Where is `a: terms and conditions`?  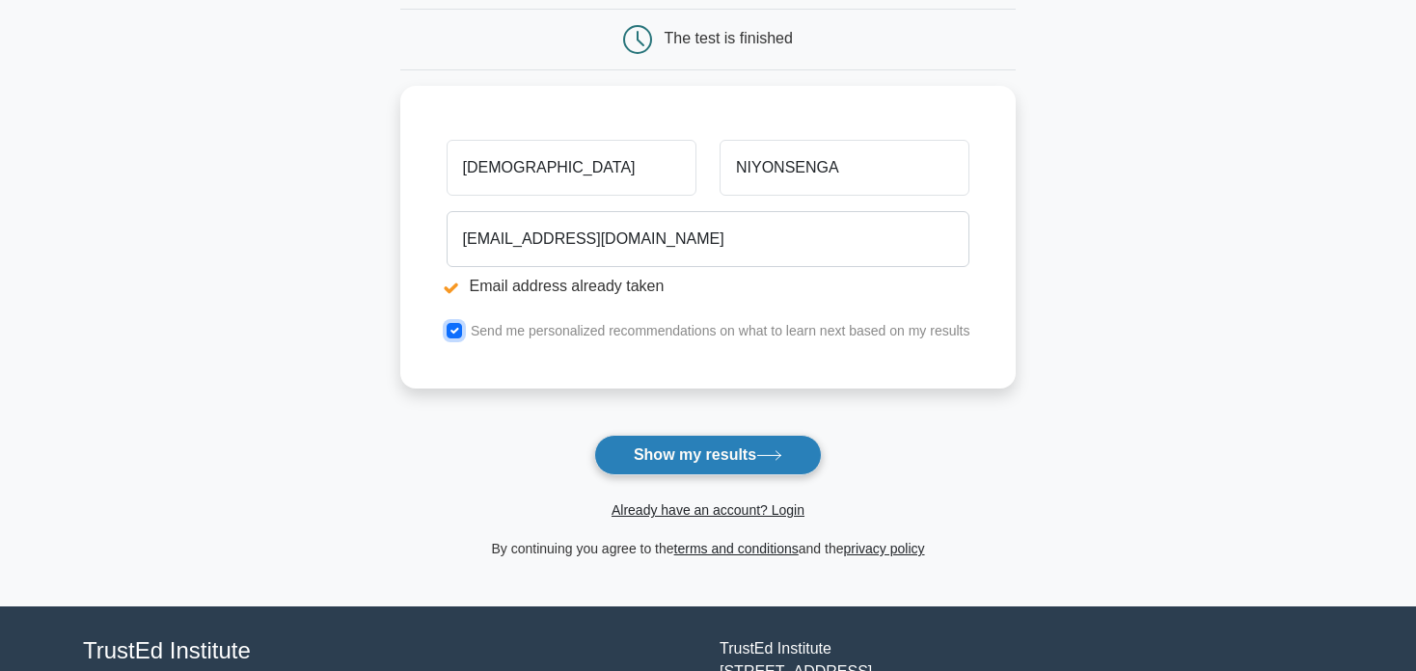 a: terms and conditions is located at coordinates (736, 549).